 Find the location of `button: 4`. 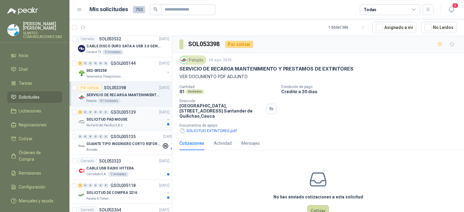

button: 4 is located at coordinates (451, 10).